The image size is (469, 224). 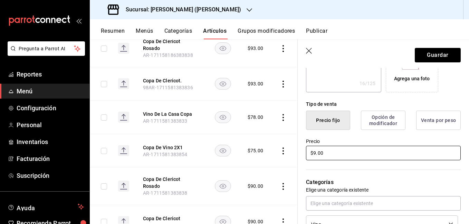 What do you see at coordinates (255, 117) in the screenshot?
I see `div: $ 78.00` at bounding box center [255, 117].